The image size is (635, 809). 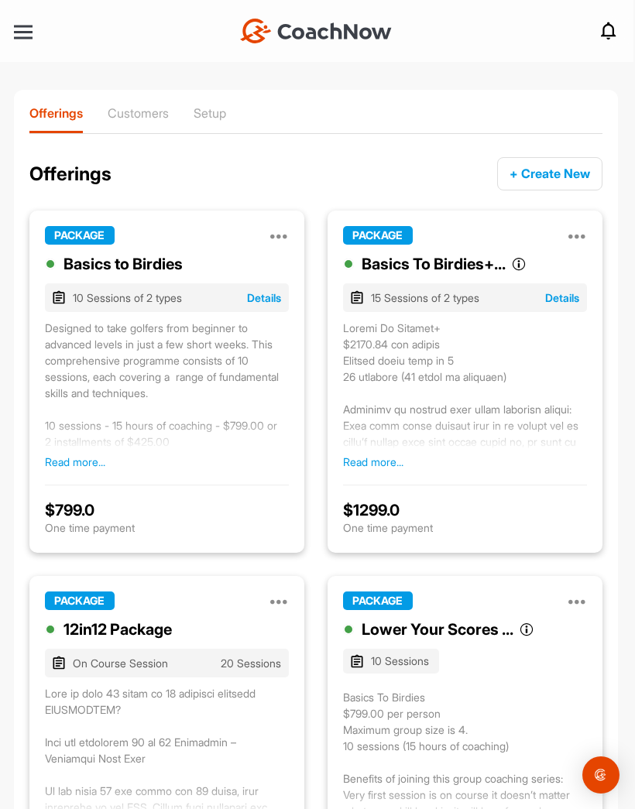 What do you see at coordinates (118, 630) in the screenshot?
I see `div: 12in12 Package` at bounding box center [118, 630].